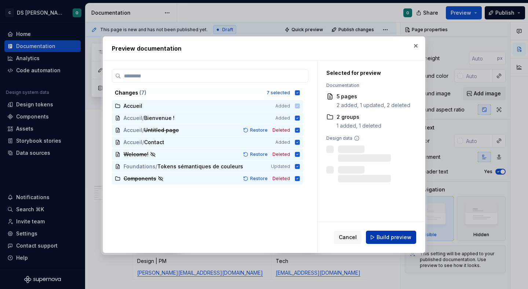 The image size is (528, 289). What do you see at coordinates (373, 105) in the screenshot?
I see `div: 2 added, 1 updated, 2 deleted` at bounding box center [373, 105].